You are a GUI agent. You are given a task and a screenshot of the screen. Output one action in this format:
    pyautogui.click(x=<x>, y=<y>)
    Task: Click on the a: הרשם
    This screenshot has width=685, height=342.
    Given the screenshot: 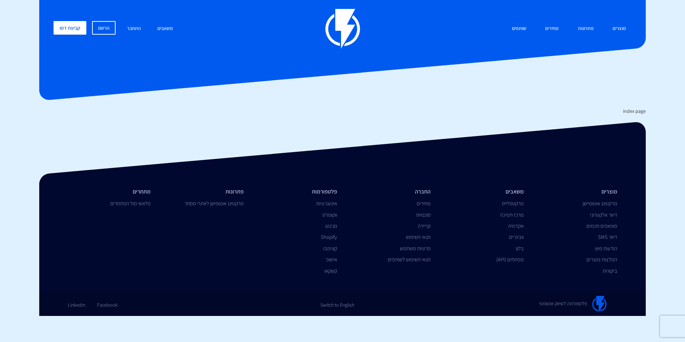 What is the action you would take?
    pyautogui.click(x=104, y=28)
    